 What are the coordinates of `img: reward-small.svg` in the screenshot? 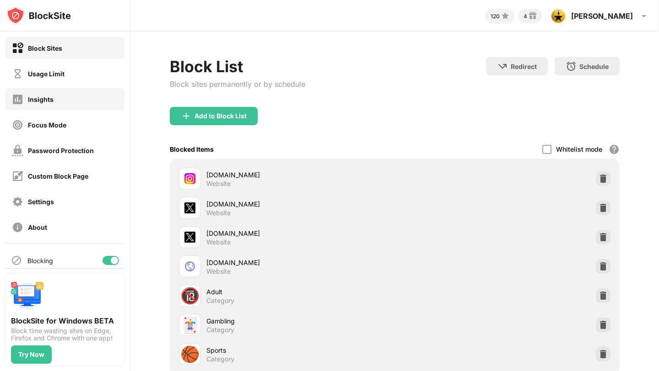 It's located at (532, 16).